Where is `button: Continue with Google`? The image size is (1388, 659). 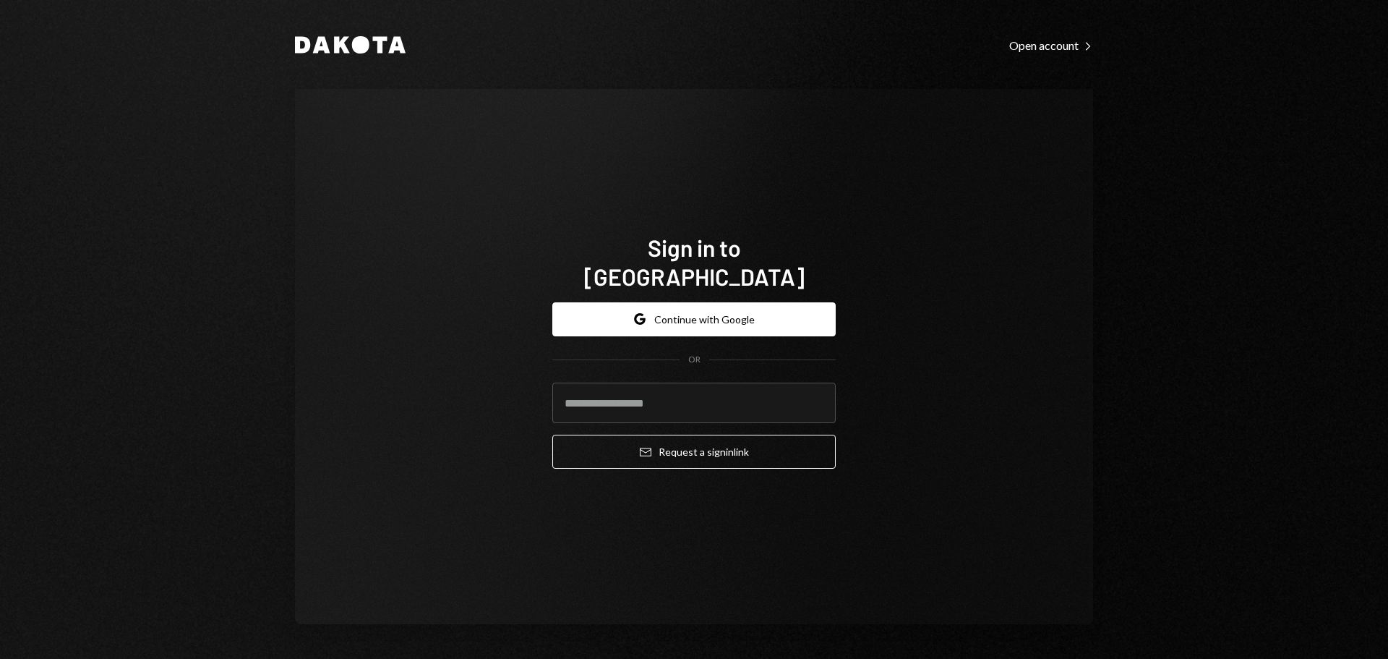
button: Continue with Google is located at coordinates (694, 319).